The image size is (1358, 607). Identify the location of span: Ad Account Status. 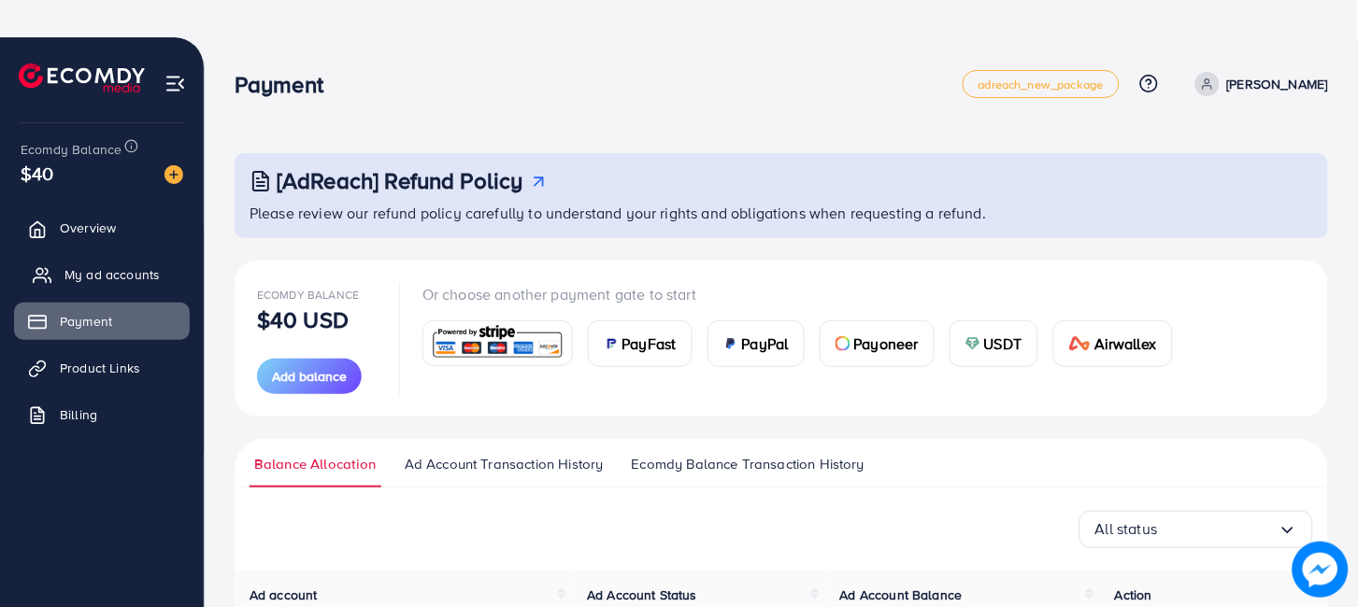
(642, 595).